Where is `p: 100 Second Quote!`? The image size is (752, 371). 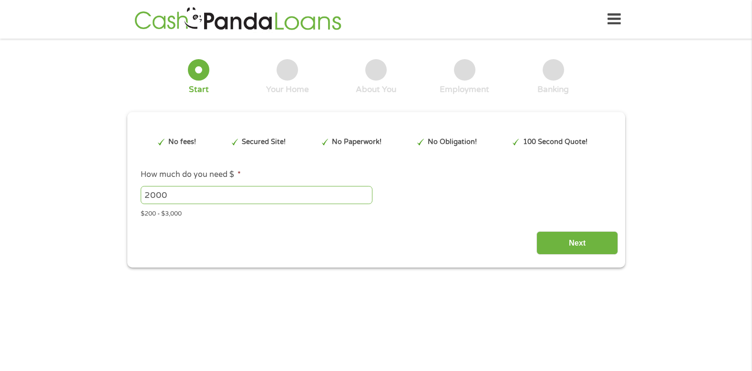 p: 100 Second Quote! is located at coordinates (555, 142).